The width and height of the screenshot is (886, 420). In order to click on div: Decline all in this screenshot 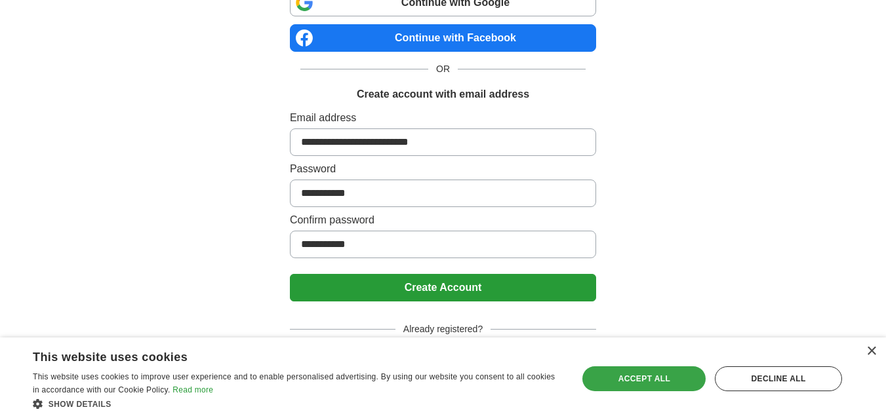, I will do `click(778, 379)`.